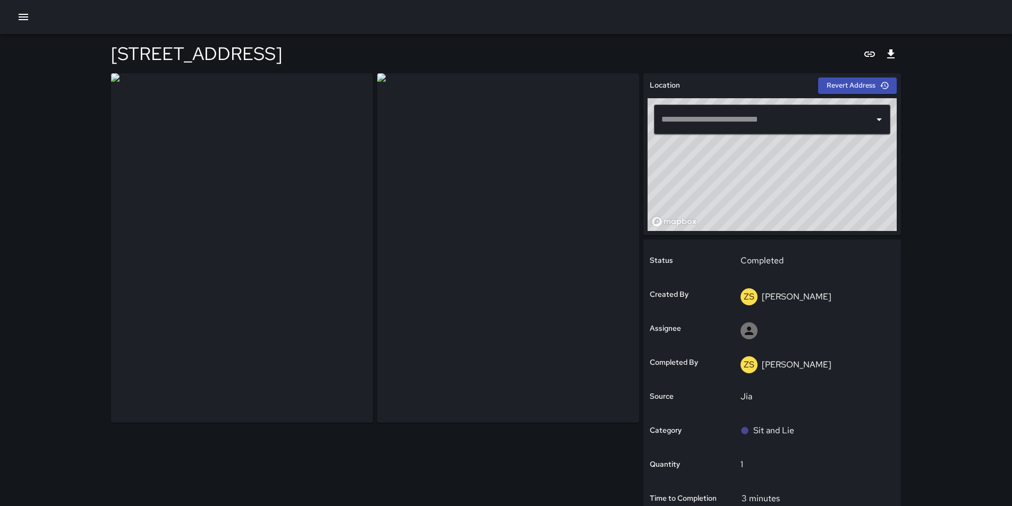 The image size is (1012, 506). What do you see at coordinates (814, 261) in the screenshot?
I see `p: Completed` at bounding box center [814, 261].